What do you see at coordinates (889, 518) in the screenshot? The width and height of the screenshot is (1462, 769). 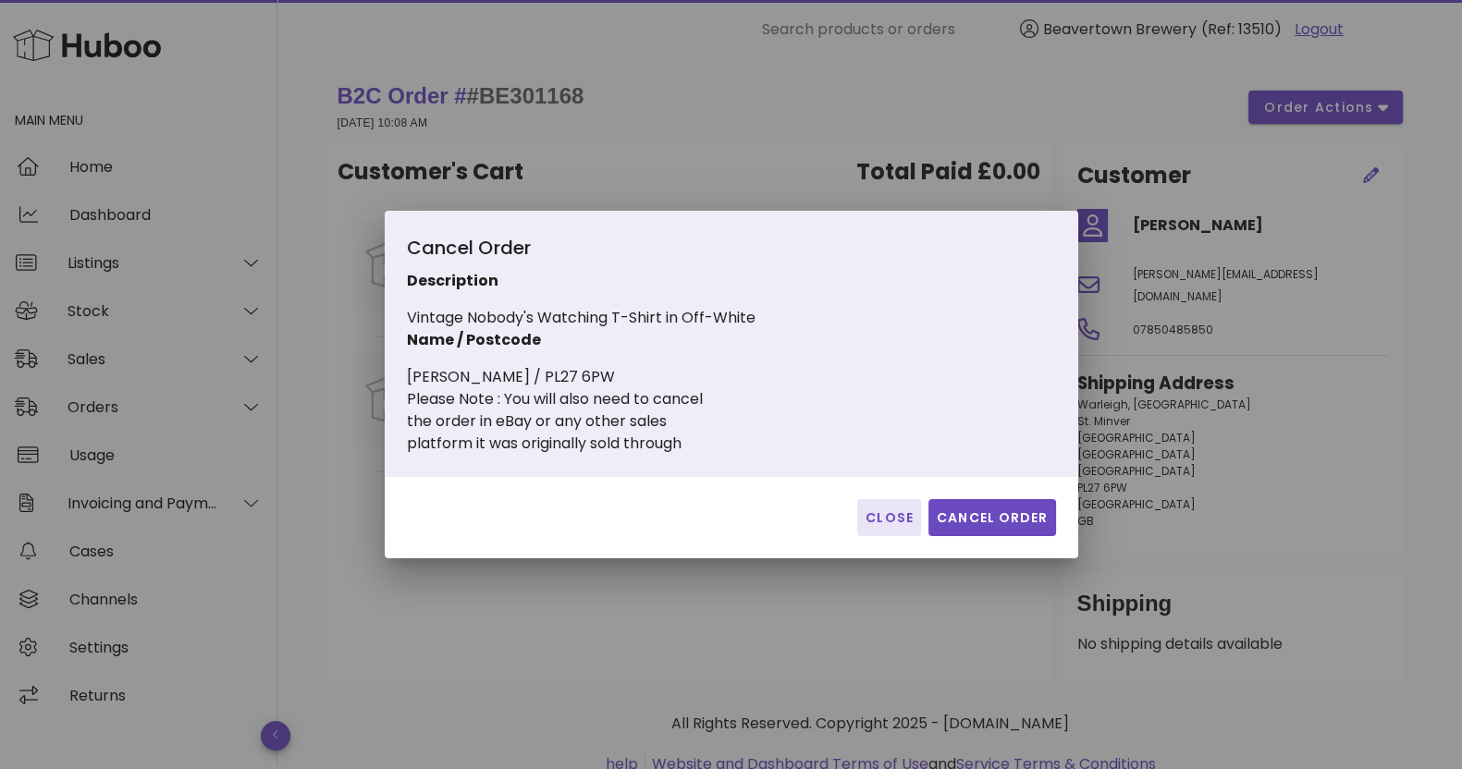 I see `button: Close` at bounding box center [889, 518].